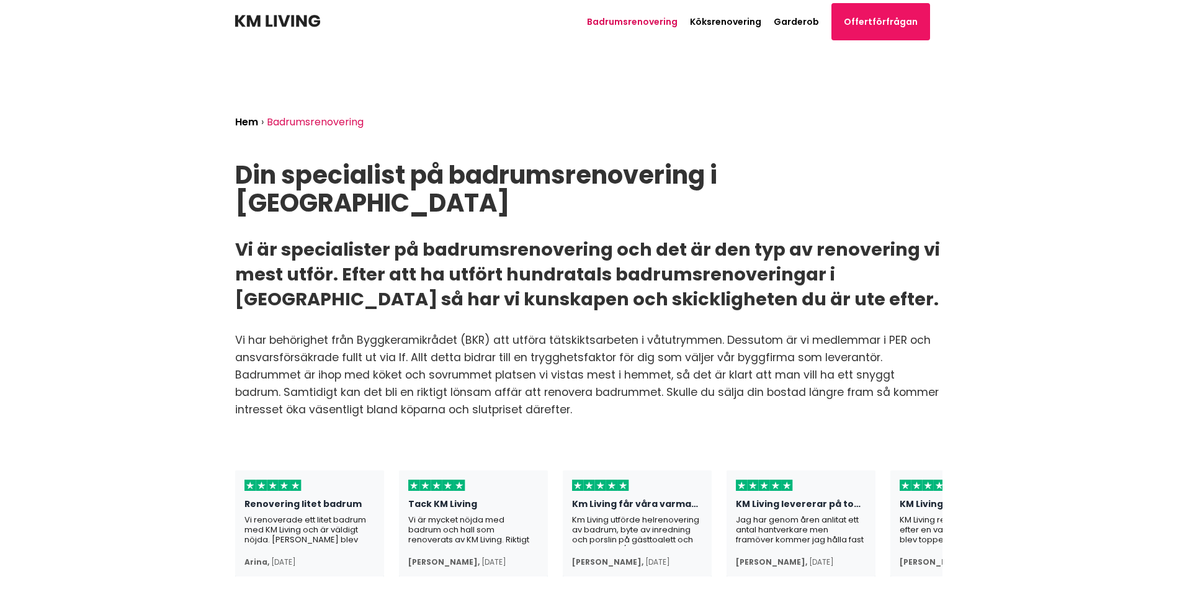 This screenshot has width=1177, height=592. What do you see at coordinates (965, 530) in the screenshot?
I see `div: KM Living renoverade vårt kök efter en vattenläcka. Resultatet blev toppen och alla hantverkare v...` at bounding box center [965, 530].